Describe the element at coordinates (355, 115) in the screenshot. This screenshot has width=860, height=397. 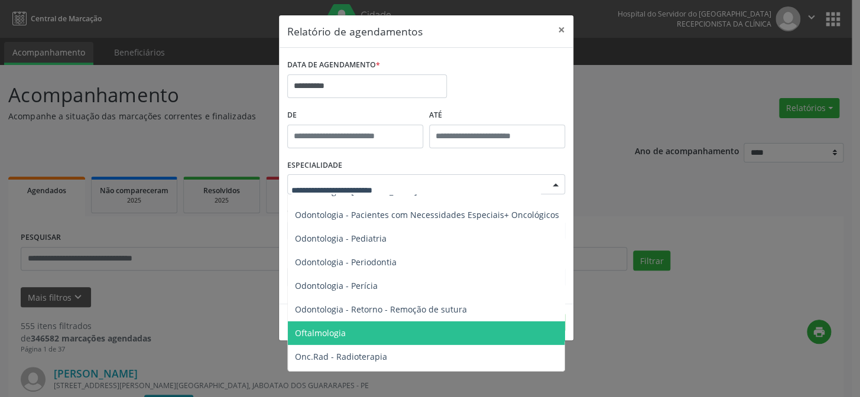
I see `label: De` at that location.